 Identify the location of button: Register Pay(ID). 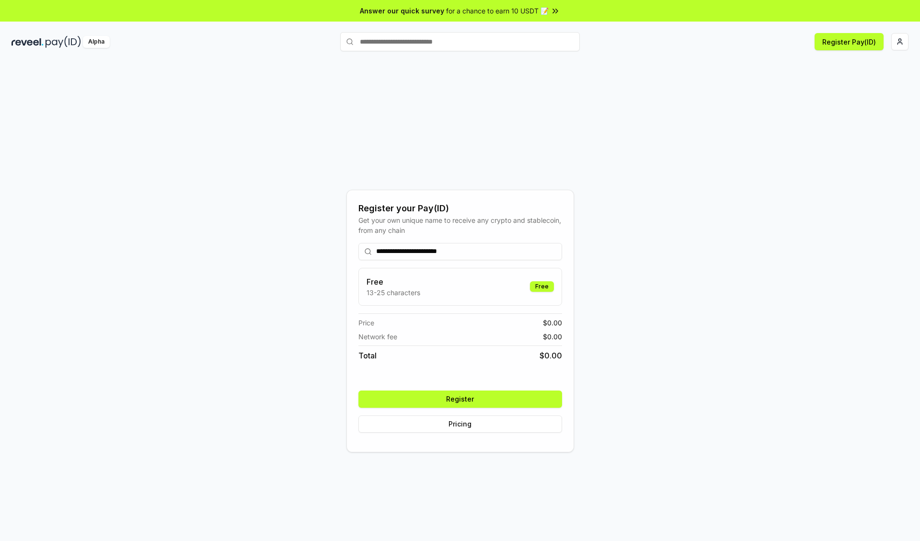
(849, 42).